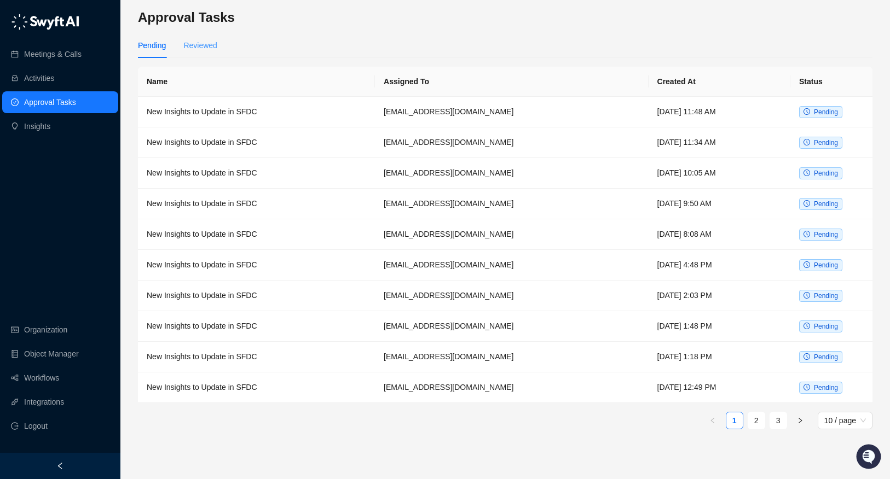 The width and height of the screenshot is (890, 479). Describe the element at coordinates (67, 159) in the screenshot. I see `a: 📶Status` at that location.